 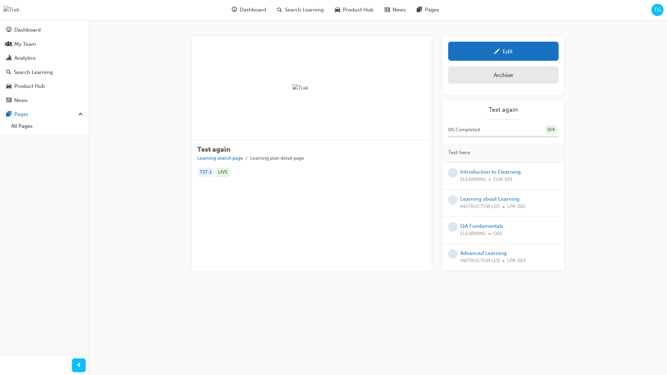 What do you see at coordinates (551, 130) in the screenshot?
I see `div: 0 / 4` at bounding box center [551, 130].